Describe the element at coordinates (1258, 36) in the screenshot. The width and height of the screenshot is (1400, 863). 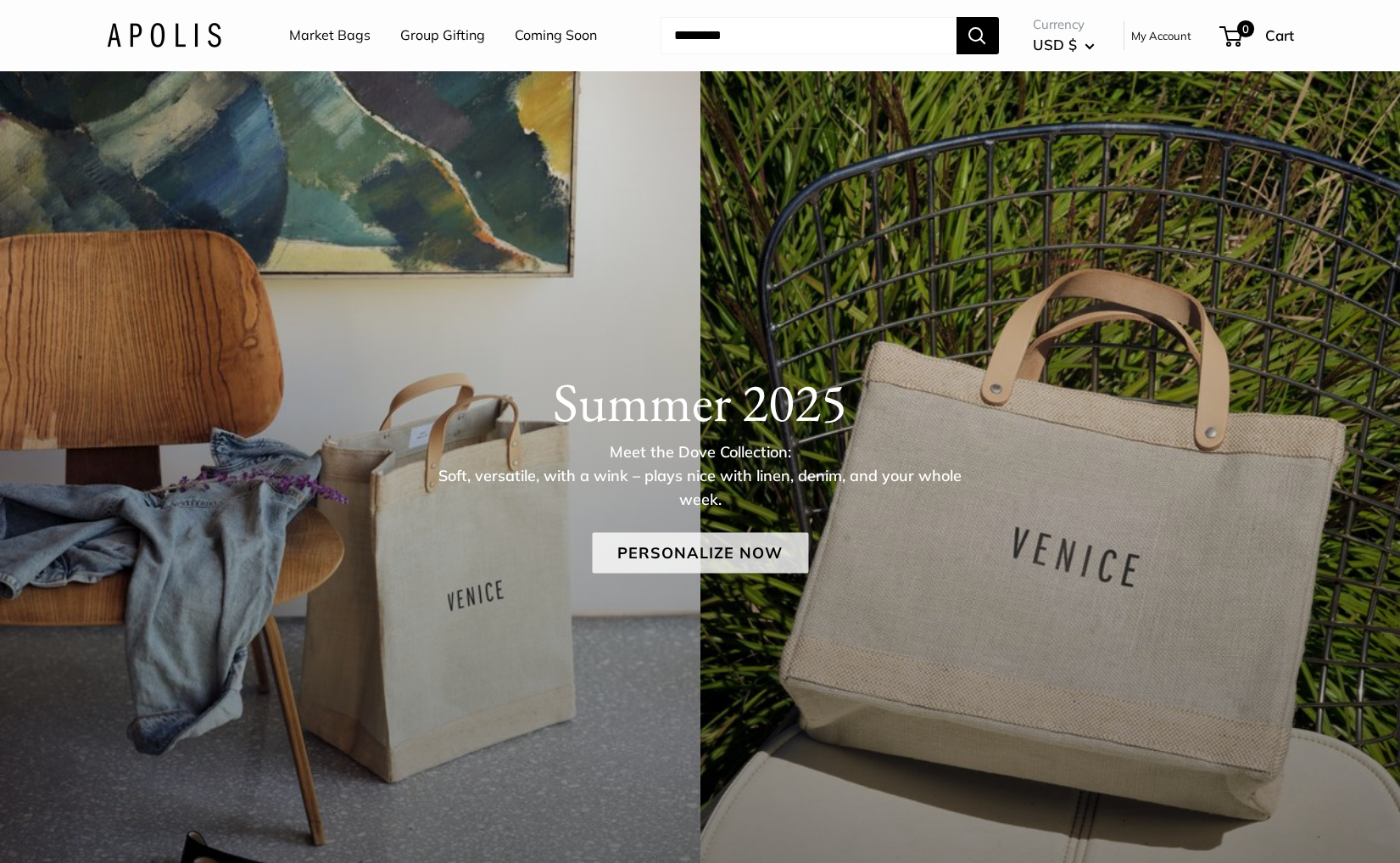
I see `a: 0 Cart` at that location.